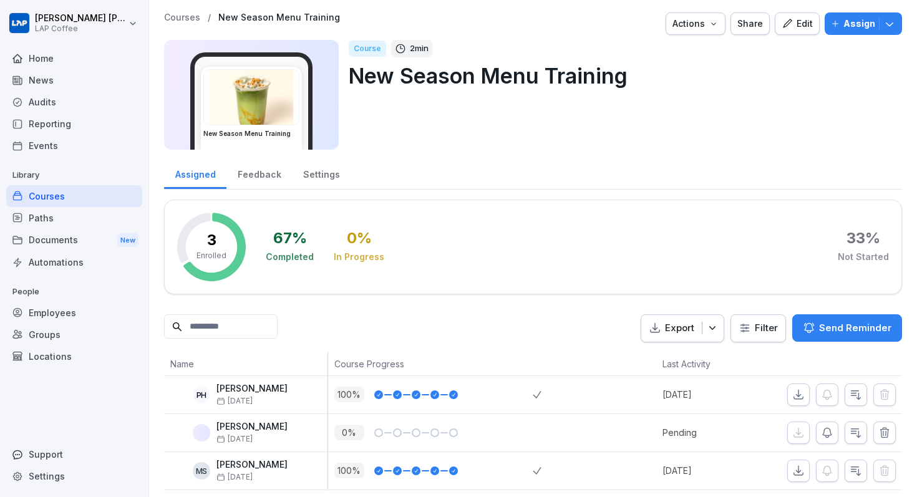 The height and width of the screenshot is (497, 917). I want to click on p: Courses, so click(182, 17).